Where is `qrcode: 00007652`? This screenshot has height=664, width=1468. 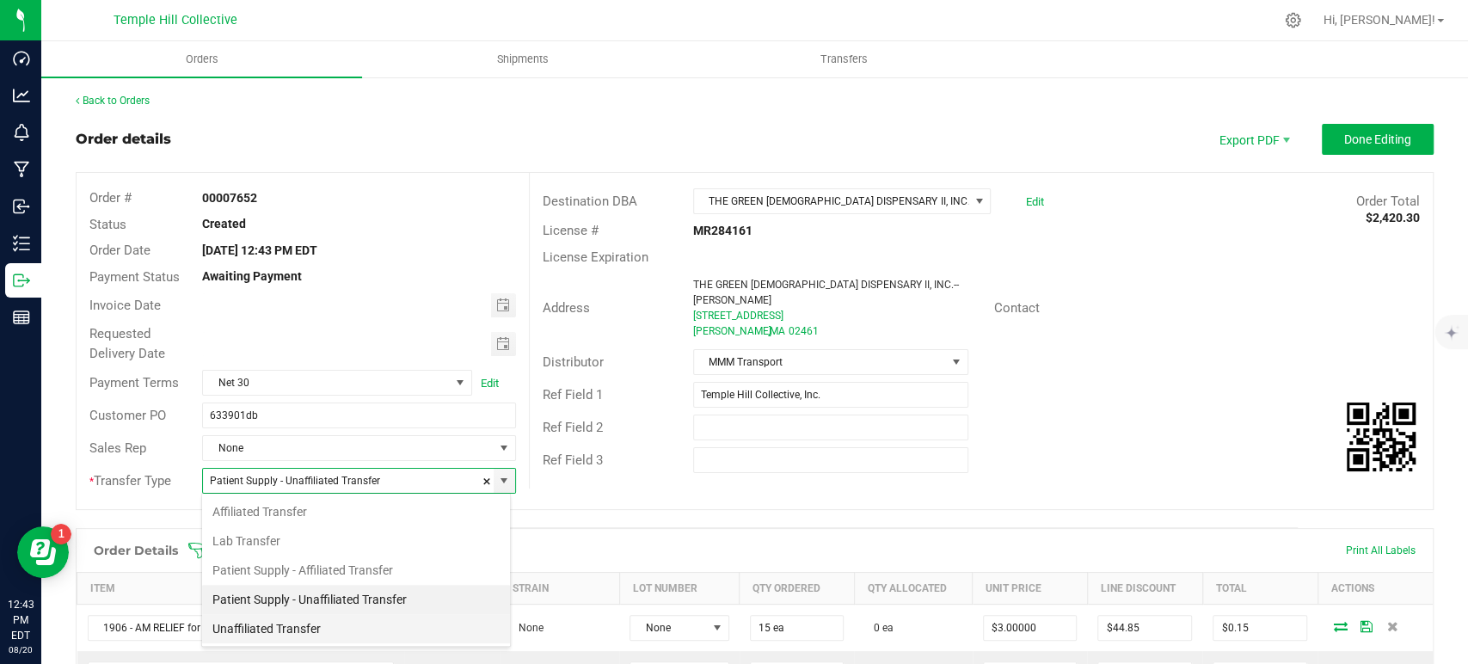 qrcode: 00007652 is located at coordinates (1381, 437).